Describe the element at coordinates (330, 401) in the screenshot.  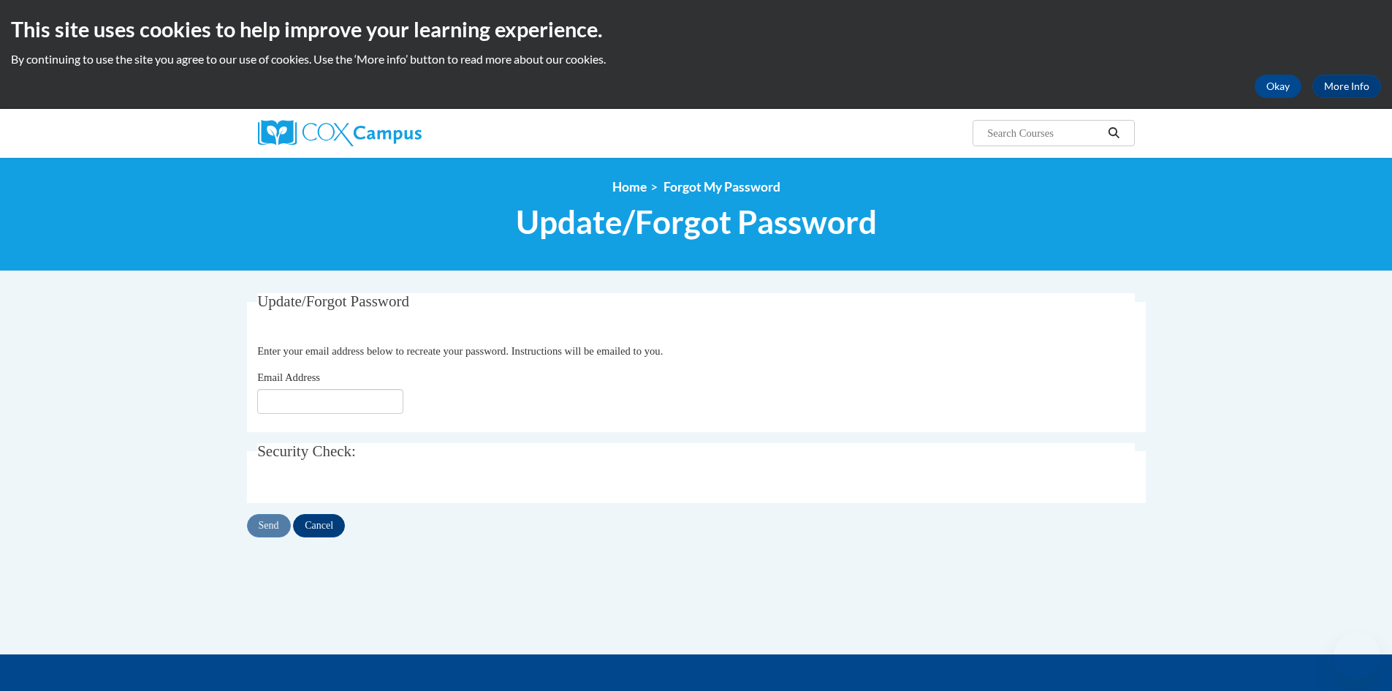
I see `input: Email` at that location.